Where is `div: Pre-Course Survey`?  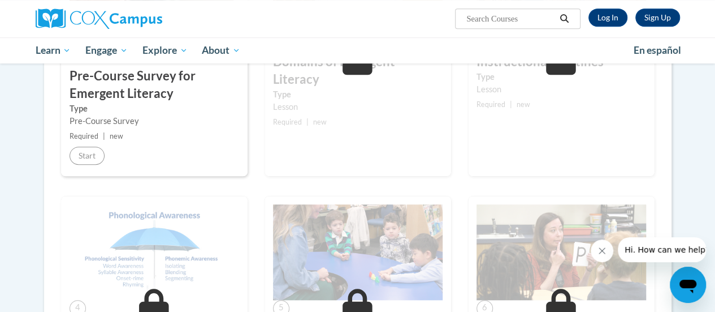 div: Pre-Course Survey is located at coordinates (154, 121).